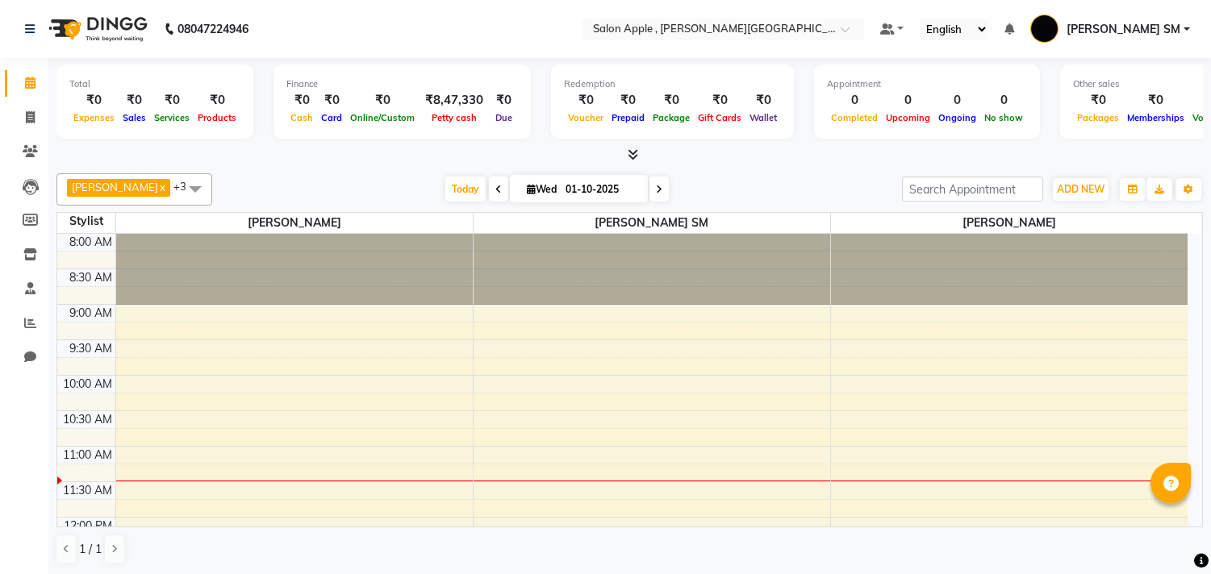  I want to click on div: 10:30 AM, so click(87, 419).